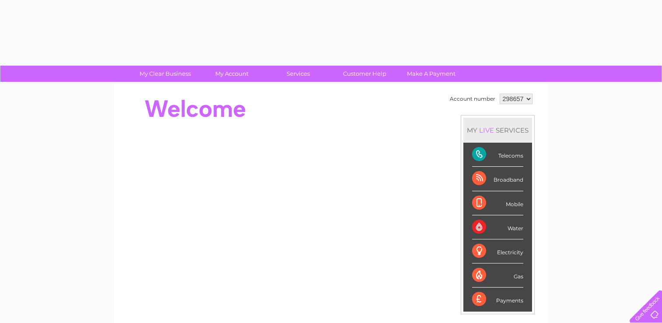 Image resolution: width=662 pixels, height=323 pixels. What do you see at coordinates (497, 299) in the screenshot?
I see `div: Payments` at bounding box center [497, 299].